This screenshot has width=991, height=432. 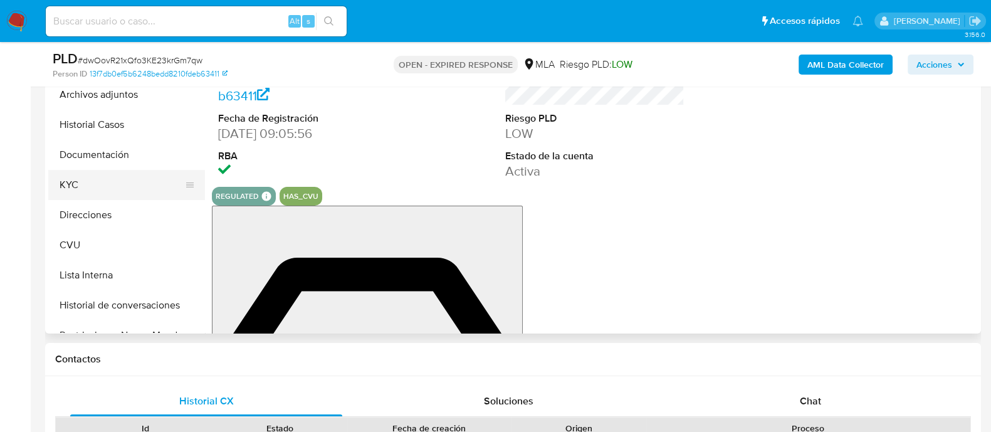 What do you see at coordinates (974, 34) in the screenshot?
I see `span: 3.156.0` at bounding box center [974, 34].